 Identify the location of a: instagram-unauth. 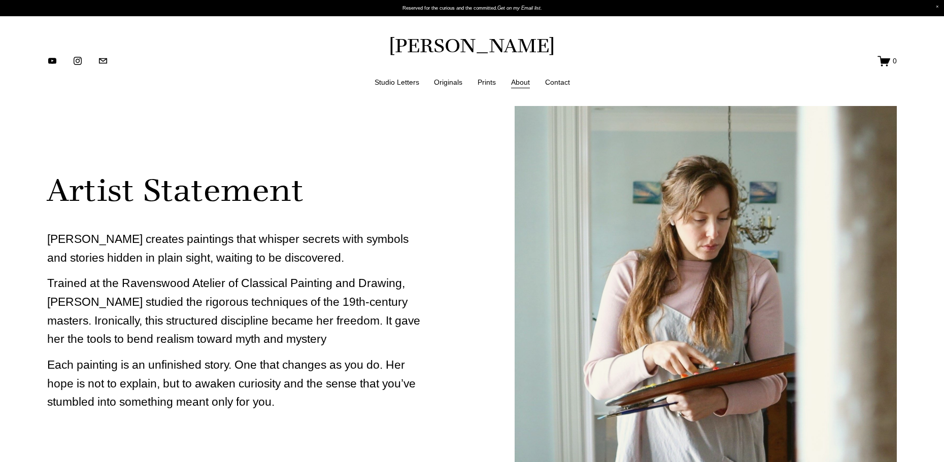
(78, 61).